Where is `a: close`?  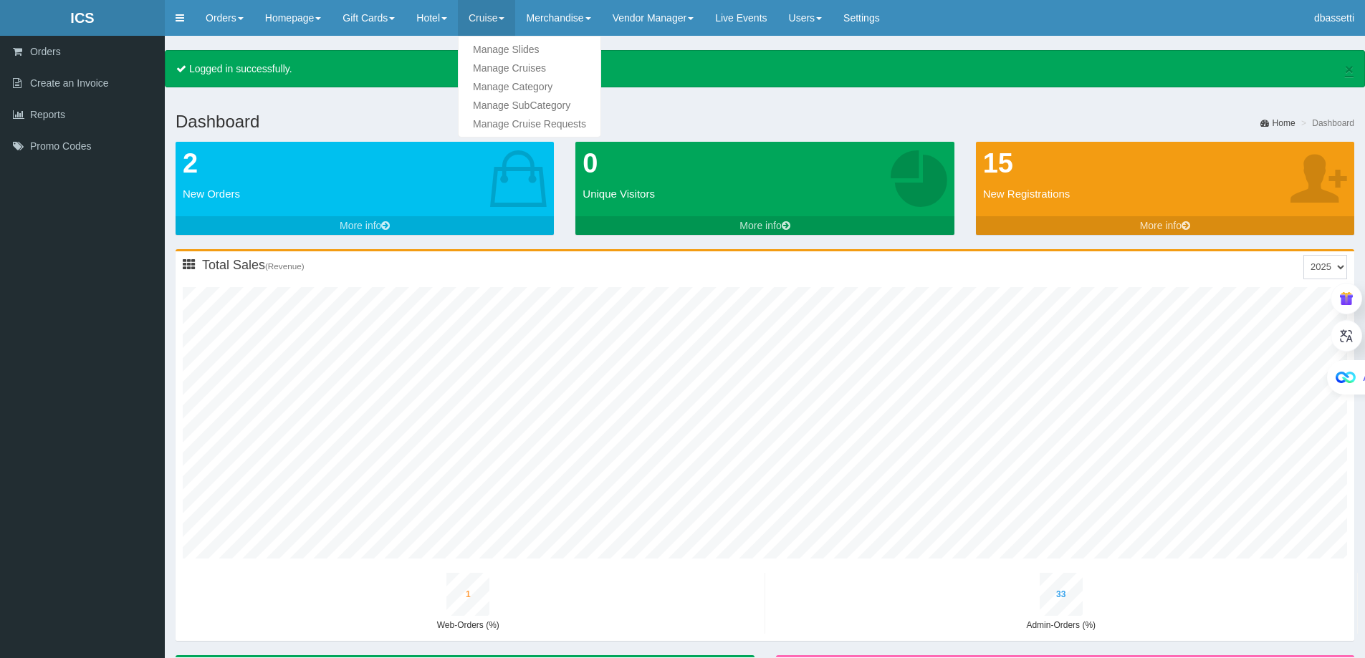 a: close is located at coordinates (1349, 69).